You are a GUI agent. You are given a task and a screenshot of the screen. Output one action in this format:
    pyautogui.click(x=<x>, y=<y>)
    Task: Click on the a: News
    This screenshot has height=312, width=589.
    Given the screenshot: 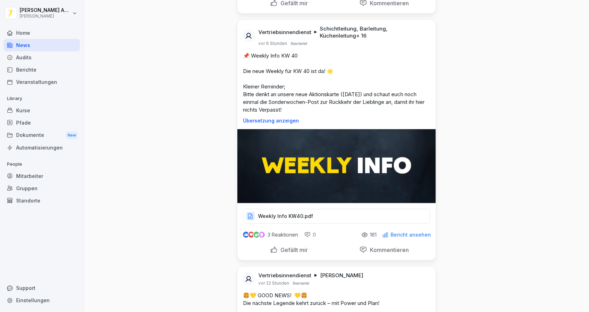 What is the action you would take?
    pyautogui.click(x=42, y=45)
    